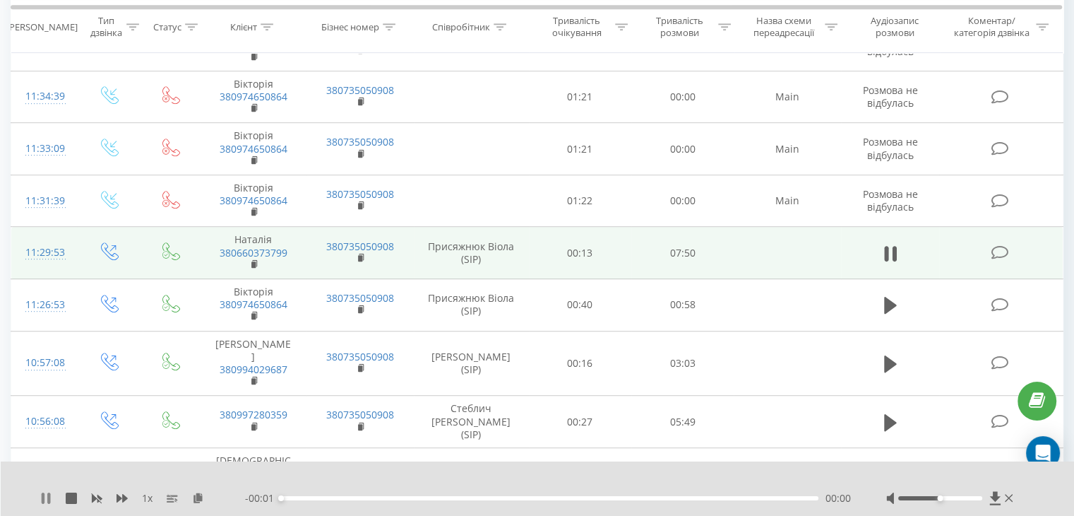  I want to click on div: Співробітник, so click(461, 26).